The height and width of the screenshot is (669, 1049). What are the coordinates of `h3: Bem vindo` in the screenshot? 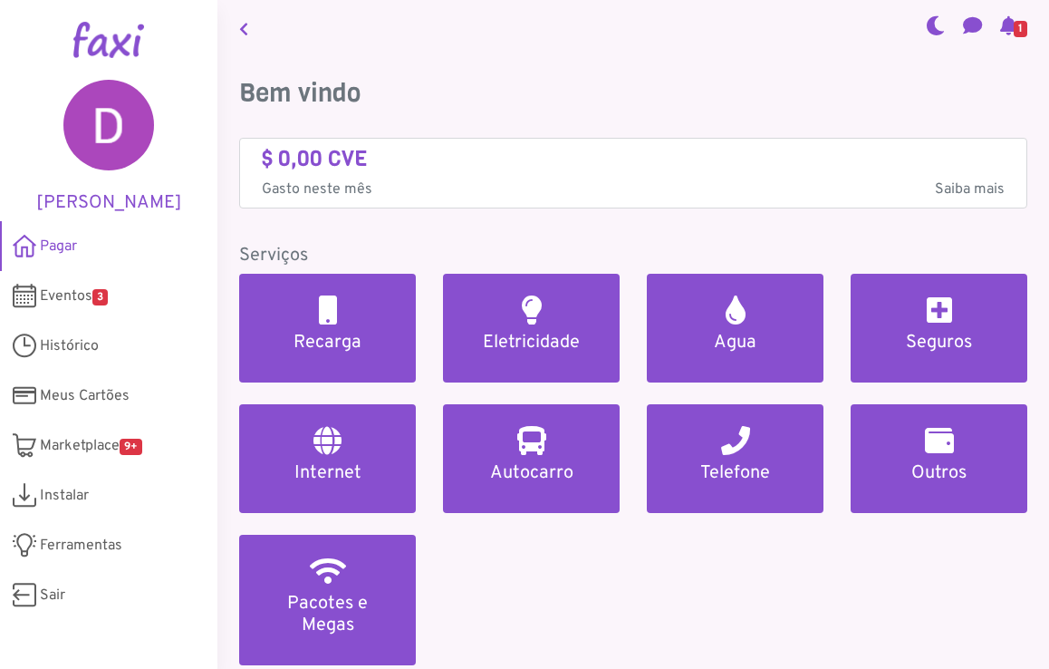 It's located at (633, 93).